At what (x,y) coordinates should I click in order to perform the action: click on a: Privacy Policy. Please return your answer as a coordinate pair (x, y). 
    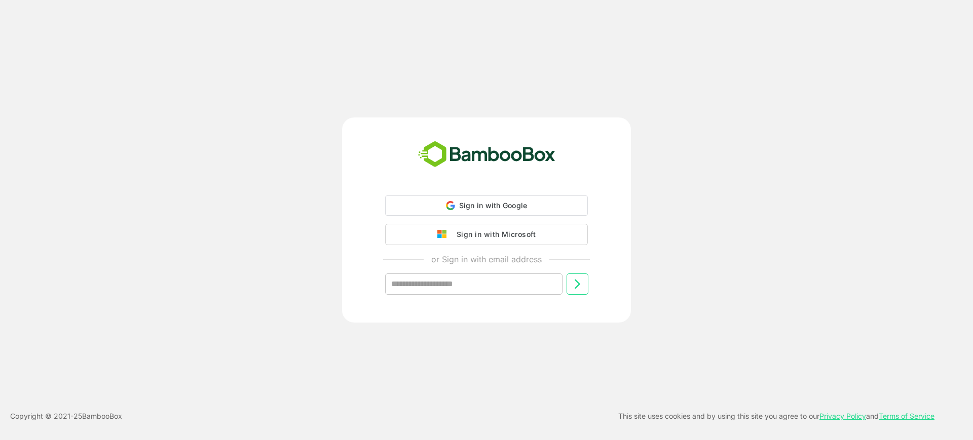
    Looking at the image, I should click on (843, 416).